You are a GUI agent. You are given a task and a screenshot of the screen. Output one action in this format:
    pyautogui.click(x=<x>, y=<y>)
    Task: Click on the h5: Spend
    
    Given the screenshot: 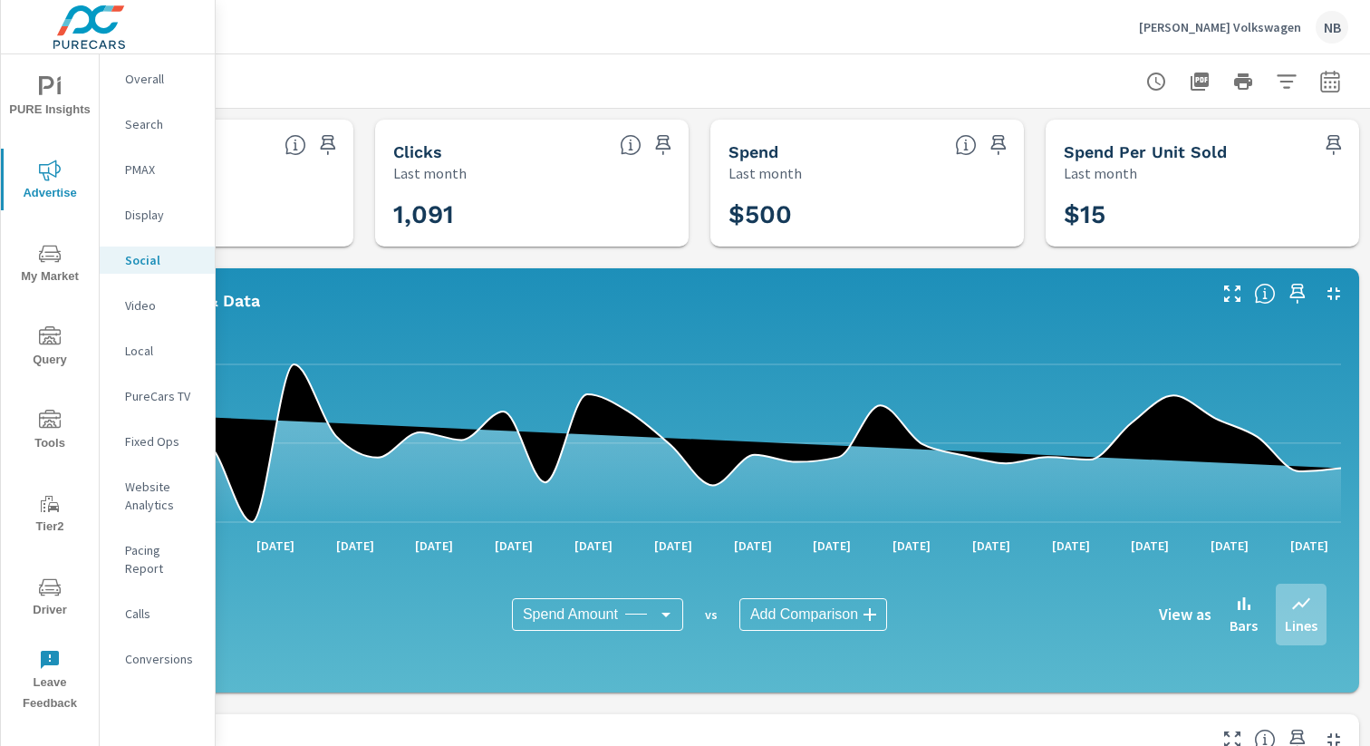 What is the action you would take?
    pyautogui.click(x=753, y=151)
    